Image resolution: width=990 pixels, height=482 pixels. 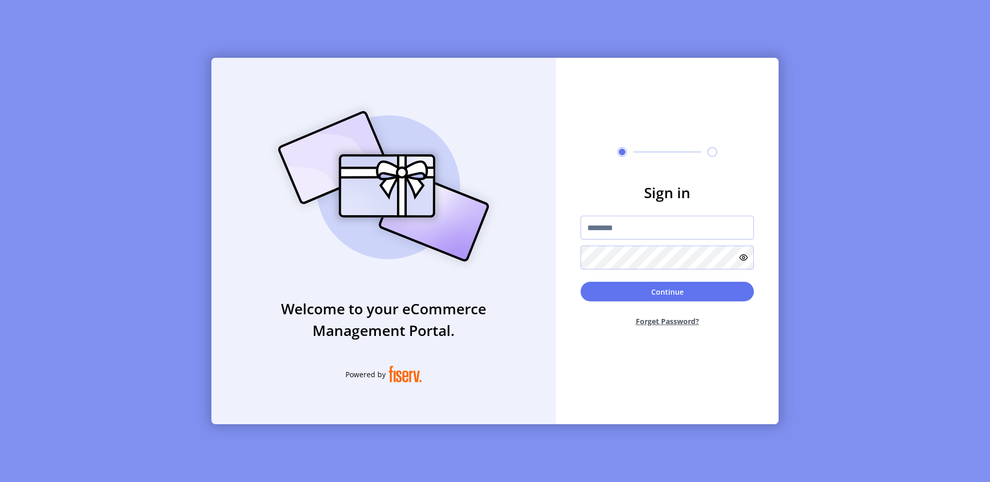 I want to click on h3: Sign in, so click(x=667, y=192).